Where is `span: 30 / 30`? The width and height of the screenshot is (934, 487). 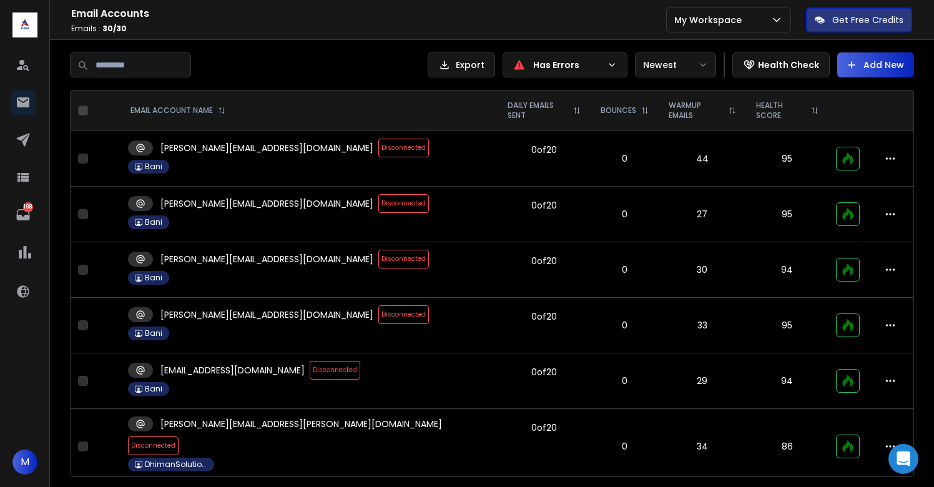
span: 30 / 30 is located at coordinates (114, 28).